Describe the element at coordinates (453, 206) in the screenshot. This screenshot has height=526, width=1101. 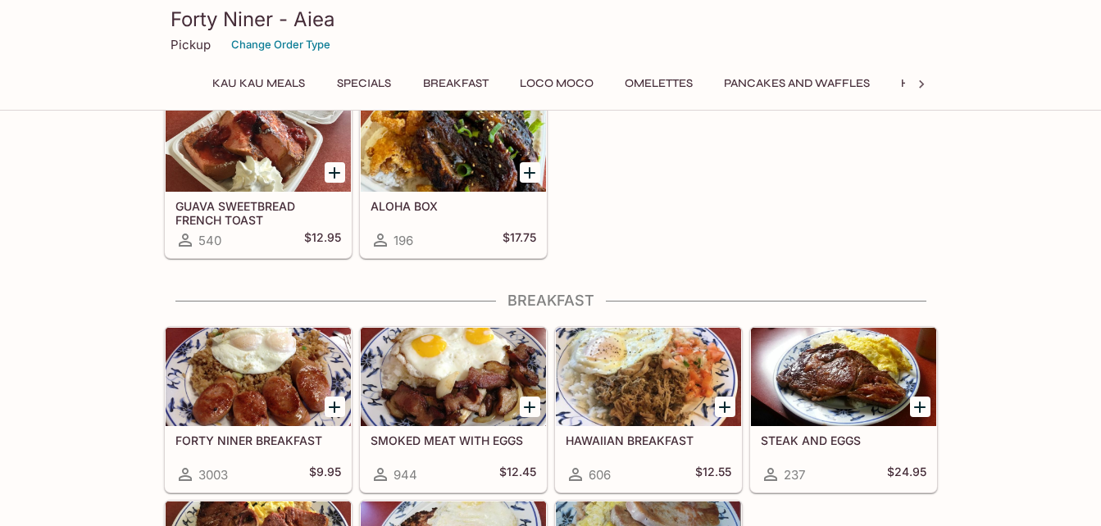
I see `h5: ALOHA BOX` at that location.